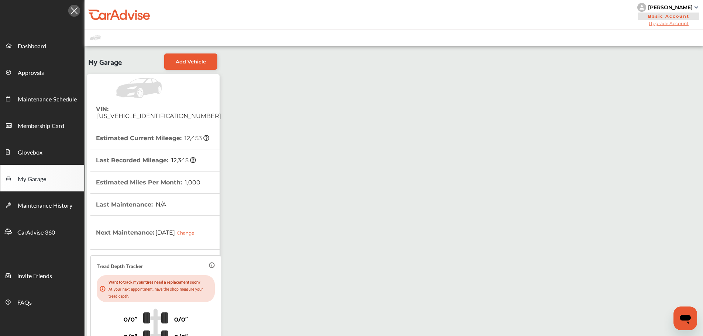 This screenshot has height=336, width=703. Describe the element at coordinates (183, 160) in the screenshot. I see `span: 12,345` at that location.